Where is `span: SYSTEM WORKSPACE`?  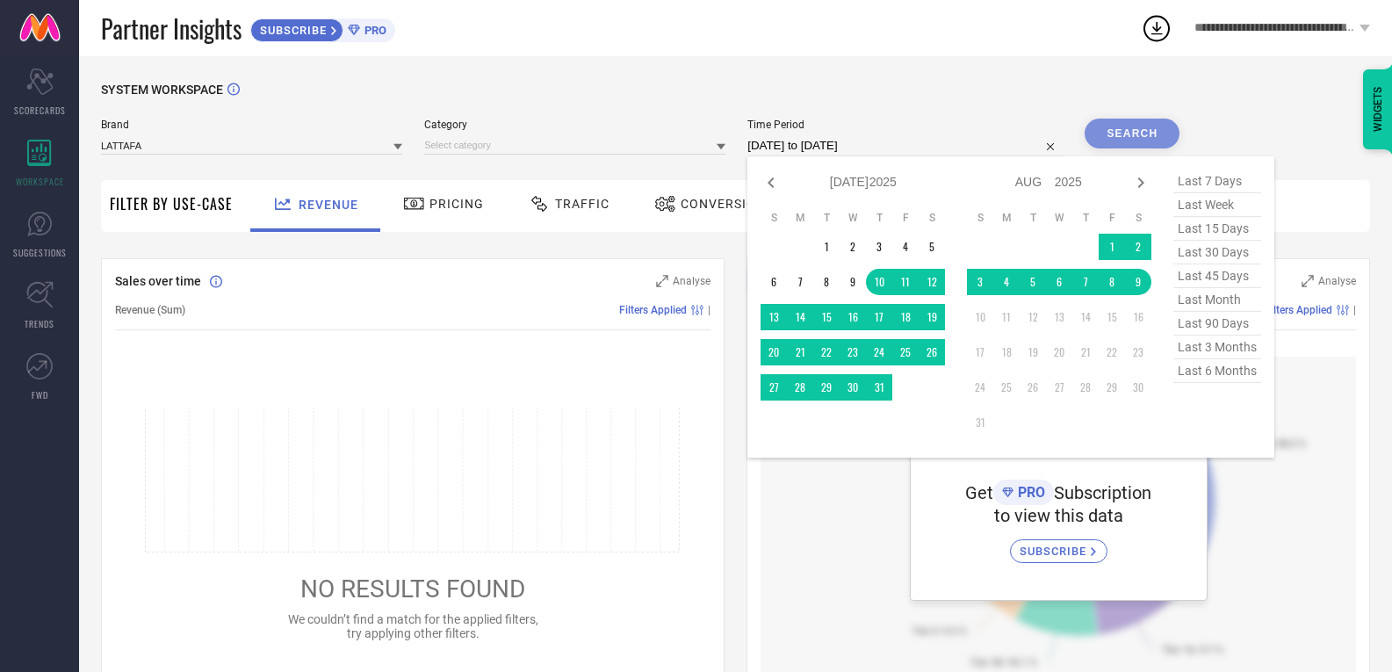
span: SYSTEM WORKSPACE is located at coordinates (162, 90).